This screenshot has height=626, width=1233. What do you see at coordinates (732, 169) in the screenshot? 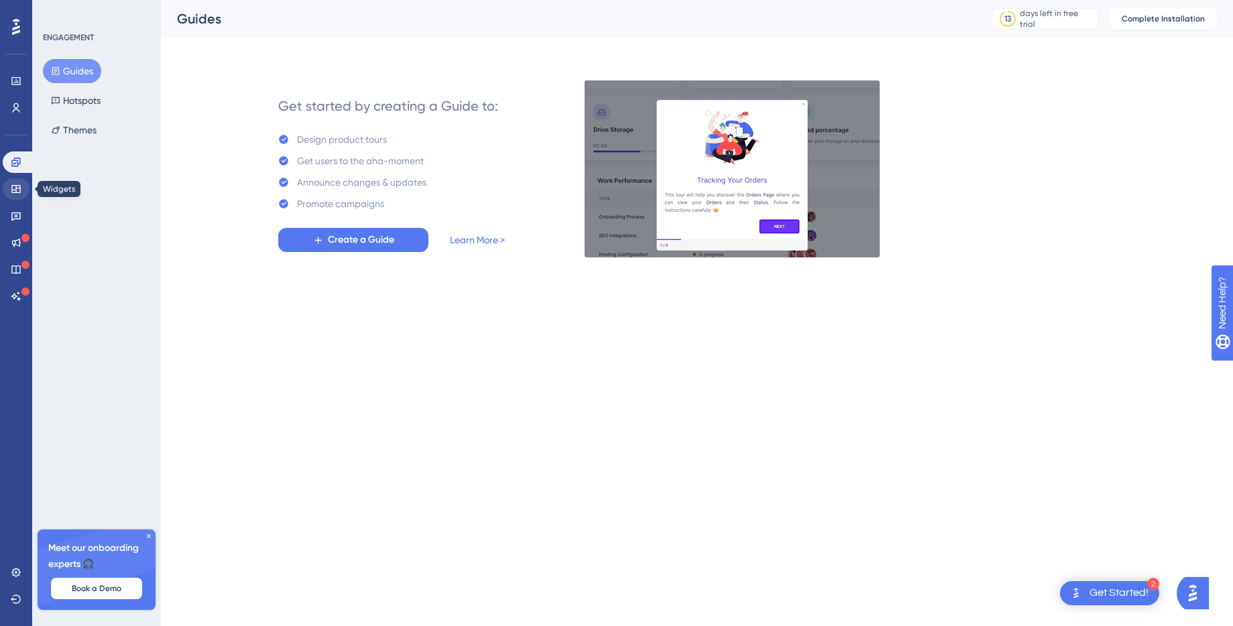
I see `img: 21a29cd0e06a8f1d91b8bced9f6e1c06.gif` at bounding box center [732, 169].